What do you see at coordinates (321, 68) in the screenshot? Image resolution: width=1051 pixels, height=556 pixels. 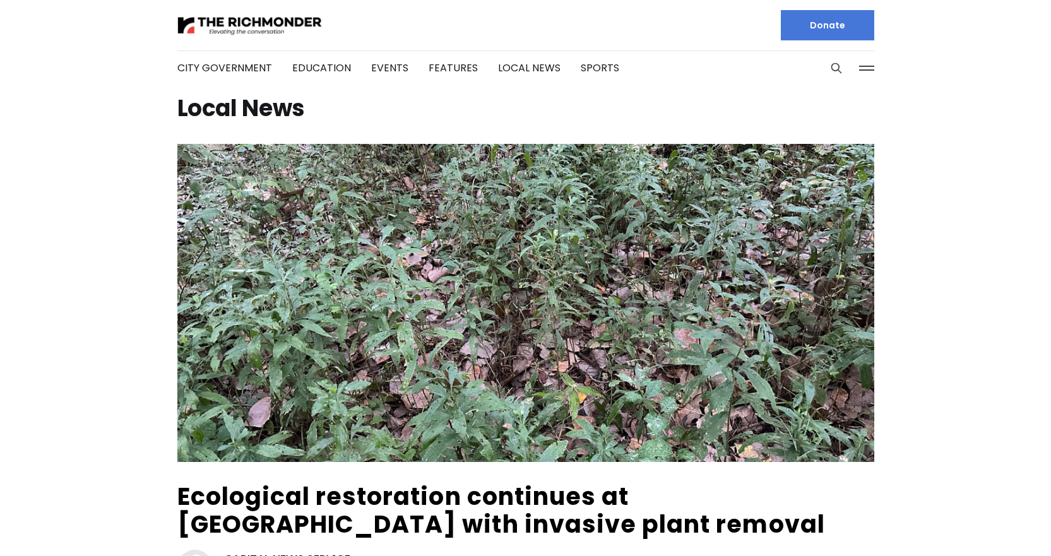 I see `a: Education` at bounding box center [321, 68].